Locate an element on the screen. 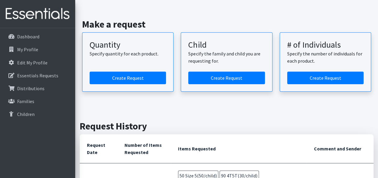 The image size is (378, 178). th: Comment and Sender is located at coordinates (340, 149).